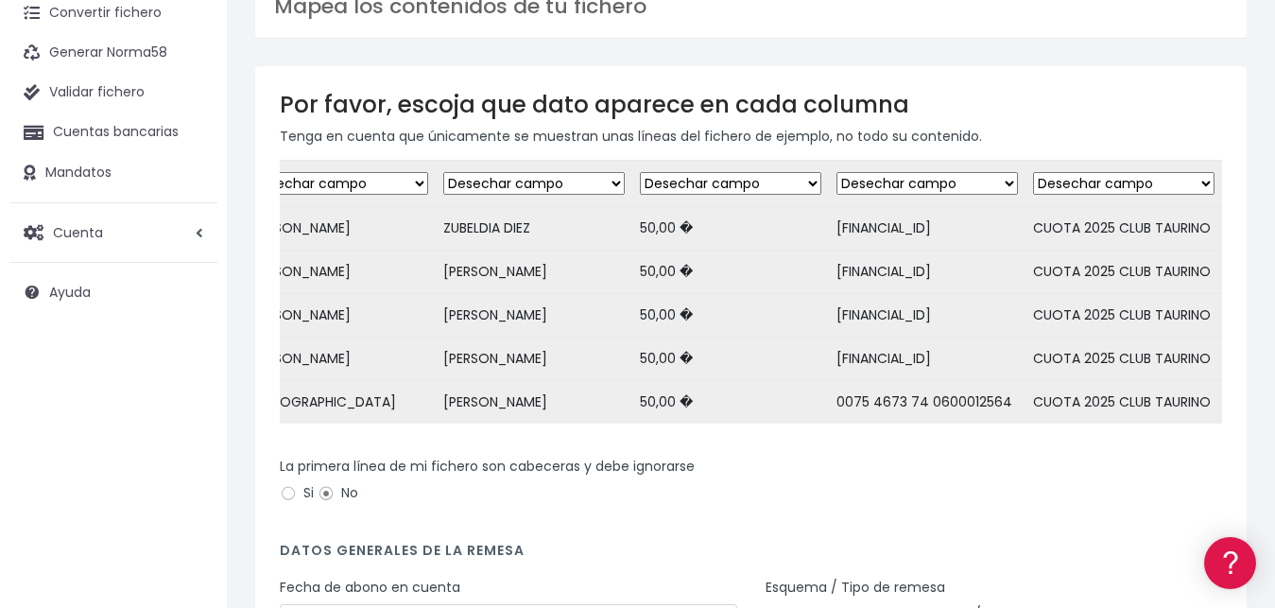 The image size is (1275, 608). Describe the element at coordinates (113, 93) in the screenshot. I see `a: Validar fichero` at that location.